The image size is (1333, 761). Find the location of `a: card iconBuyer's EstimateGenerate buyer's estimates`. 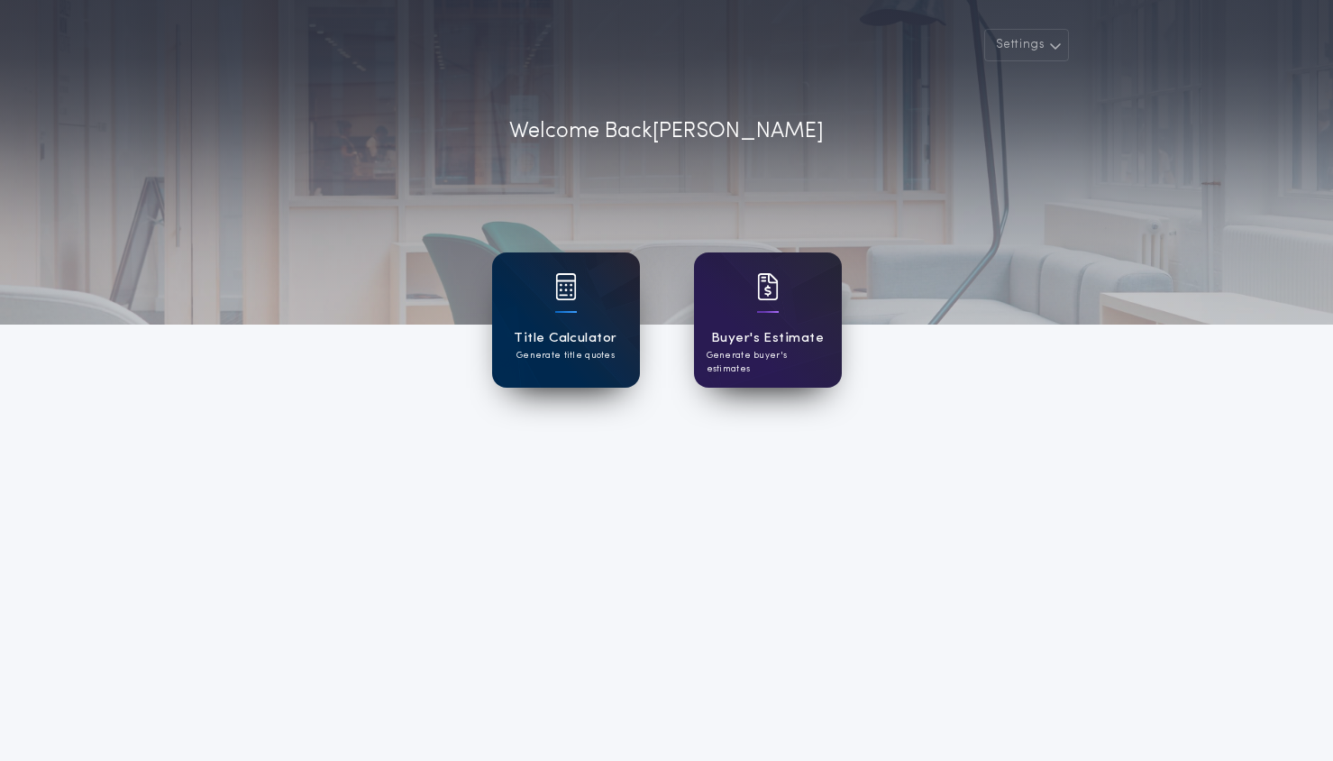

a: card iconBuyer's EstimateGenerate buyer's estimates is located at coordinates (768, 320).